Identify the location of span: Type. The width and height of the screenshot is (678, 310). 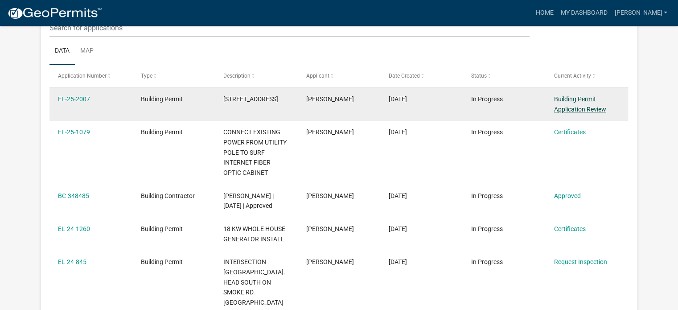
(147, 76).